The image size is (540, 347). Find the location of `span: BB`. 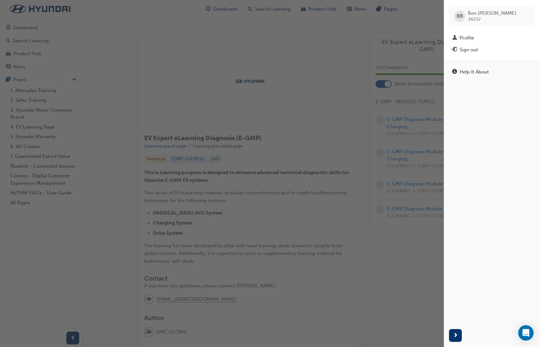

span: BB is located at coordinates (460, 16).